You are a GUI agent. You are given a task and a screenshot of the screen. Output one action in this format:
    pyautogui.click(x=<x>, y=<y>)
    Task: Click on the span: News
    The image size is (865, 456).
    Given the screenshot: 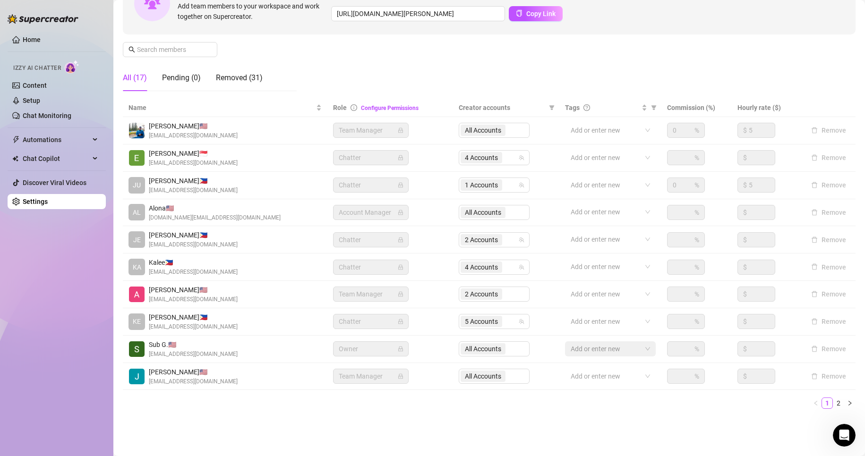 What is the action you would take?
    pyautogui.click(x=165, y=322)
    